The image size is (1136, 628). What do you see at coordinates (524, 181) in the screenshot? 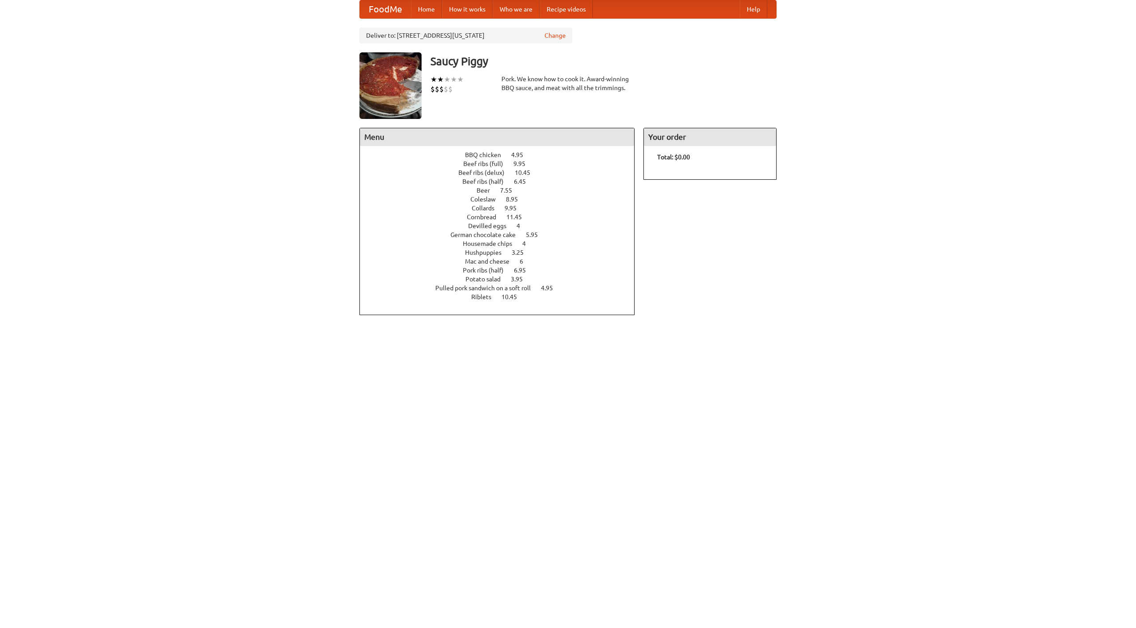
I see `span: 6.45` at bounding box center [524, 181].